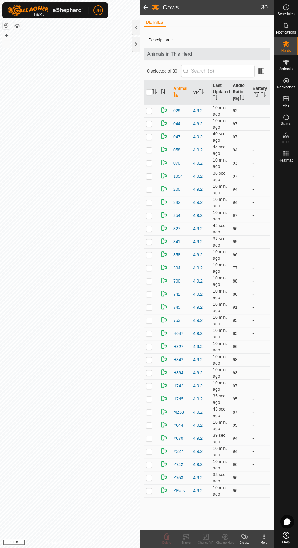 The height and width of the screenshot is (548, 298). What do you see at coordinates (177, 268) in the screenshot?
I see `span: 394` at bounding box center [177, 268].